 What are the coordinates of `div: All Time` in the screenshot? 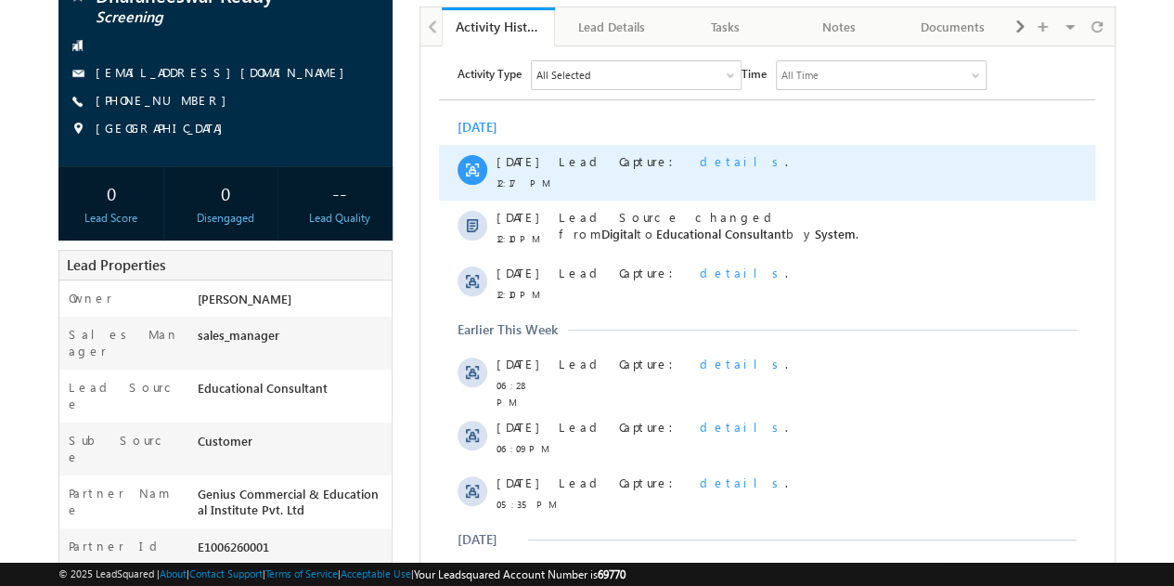 It's located at (380, 29).